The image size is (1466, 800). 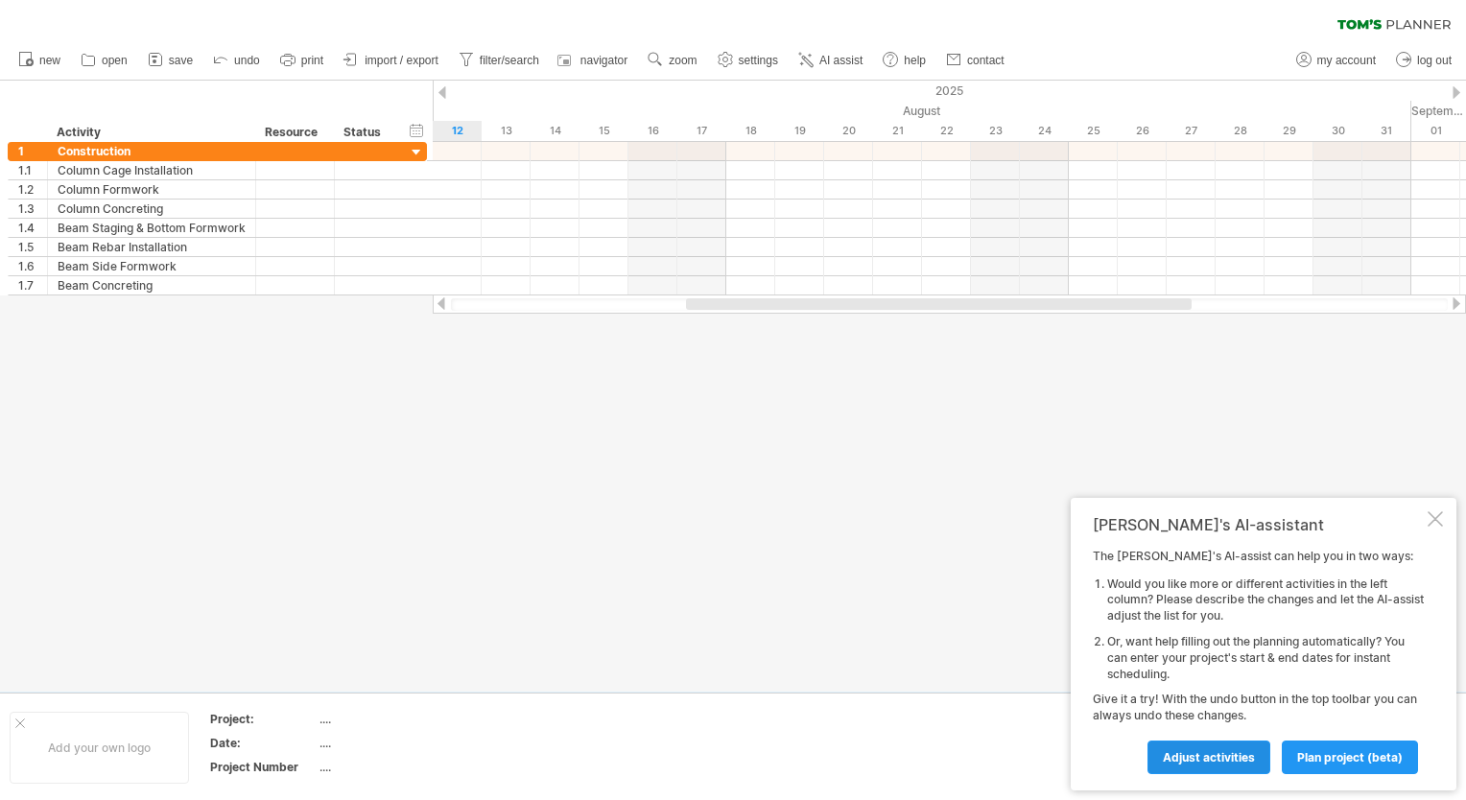 I want to click on a: my account, so click(x=1336, y=60).